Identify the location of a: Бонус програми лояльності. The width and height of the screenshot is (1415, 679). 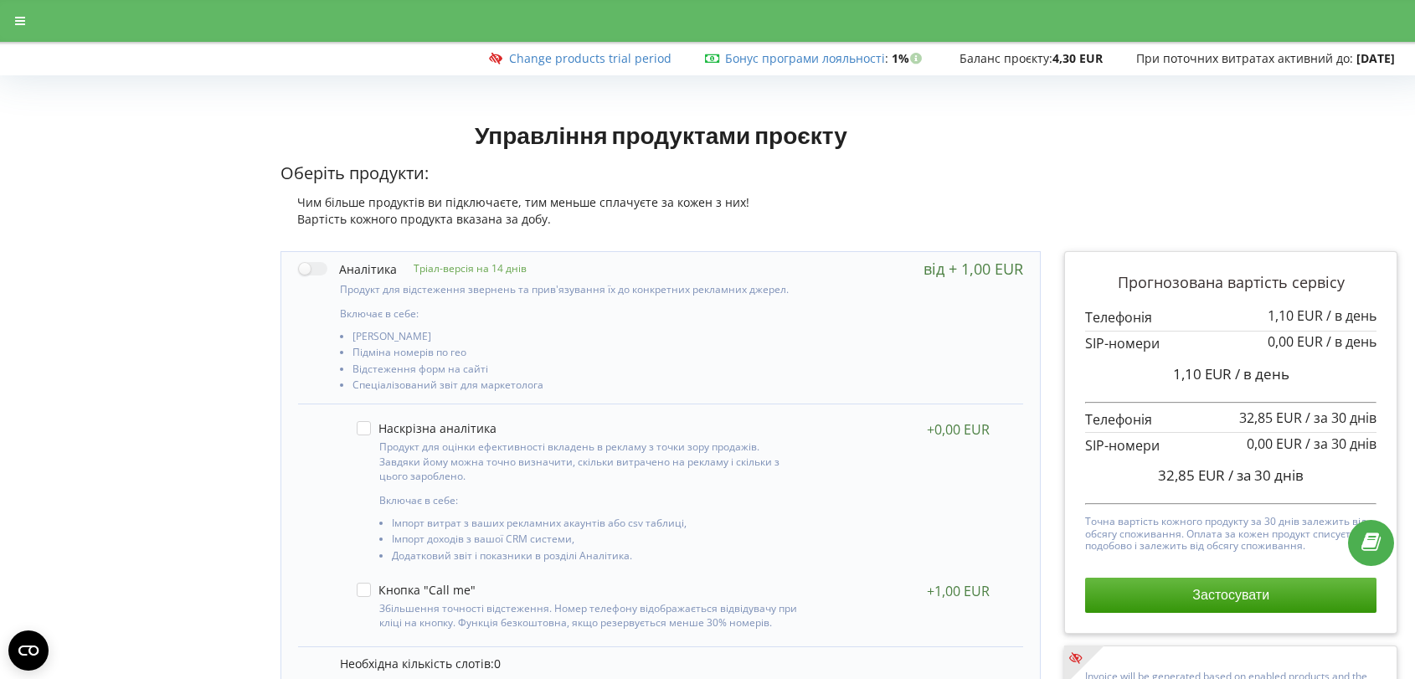
(805, 58).